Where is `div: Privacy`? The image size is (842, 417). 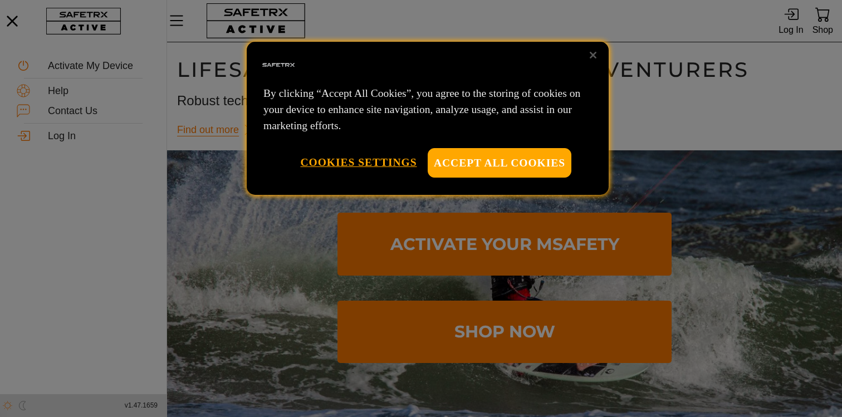 div: Privacy is located at coordinates (428, 118).